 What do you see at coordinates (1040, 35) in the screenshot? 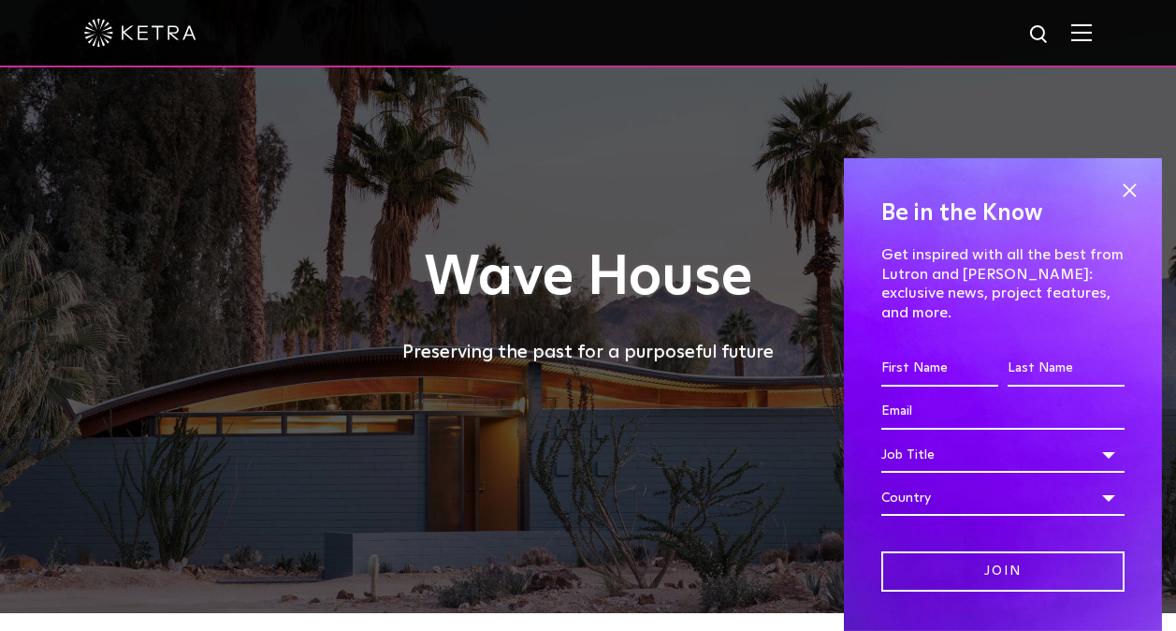
I see `img: search icon` at bounding box center [1040, 35].